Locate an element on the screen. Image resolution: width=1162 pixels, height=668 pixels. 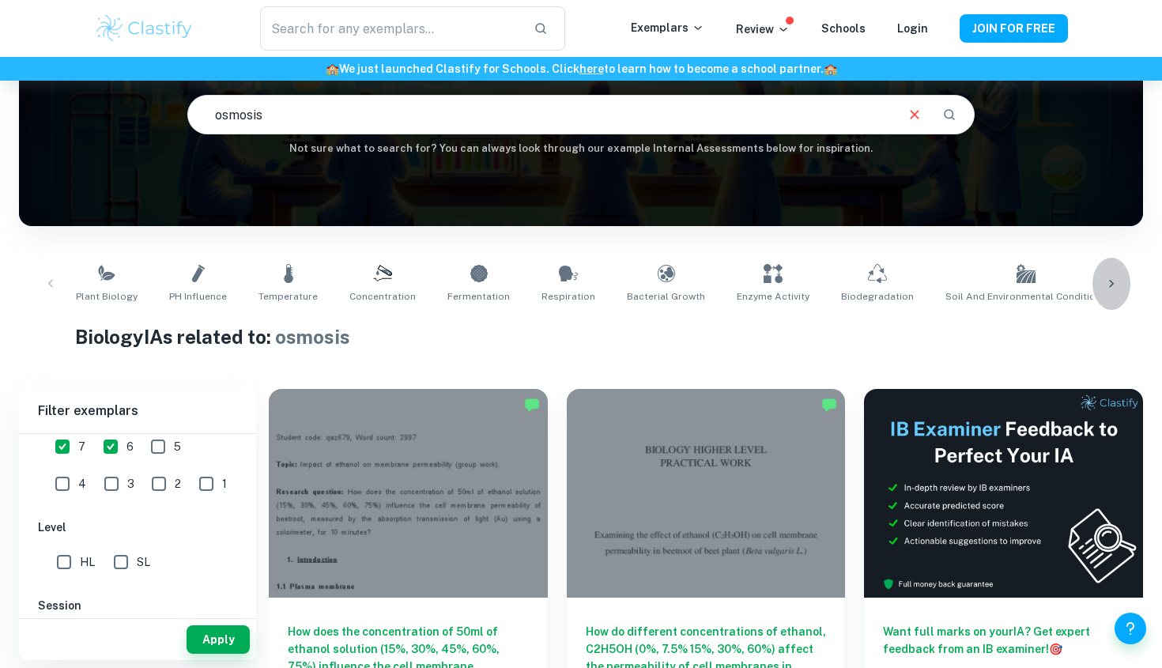
a: JOIN FOR FREE is located at coordinates (1013, 28).